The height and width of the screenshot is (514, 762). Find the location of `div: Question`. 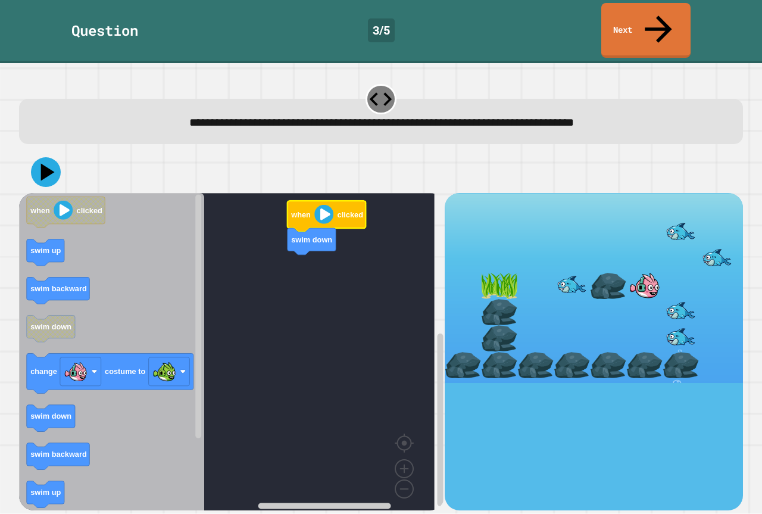

div: Question is located at coordinates (105, 30).